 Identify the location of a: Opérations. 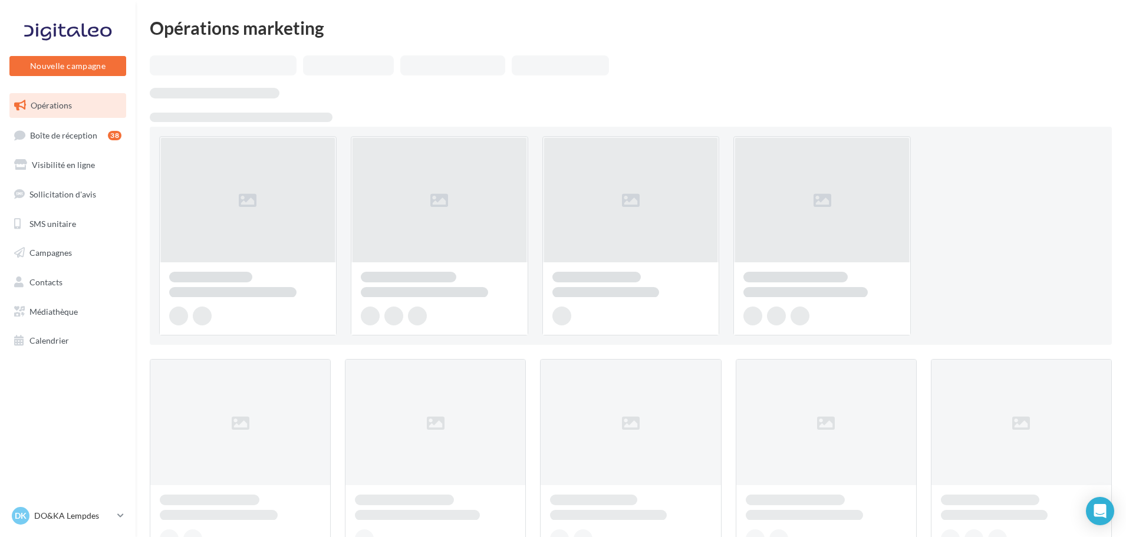
(68, 106).